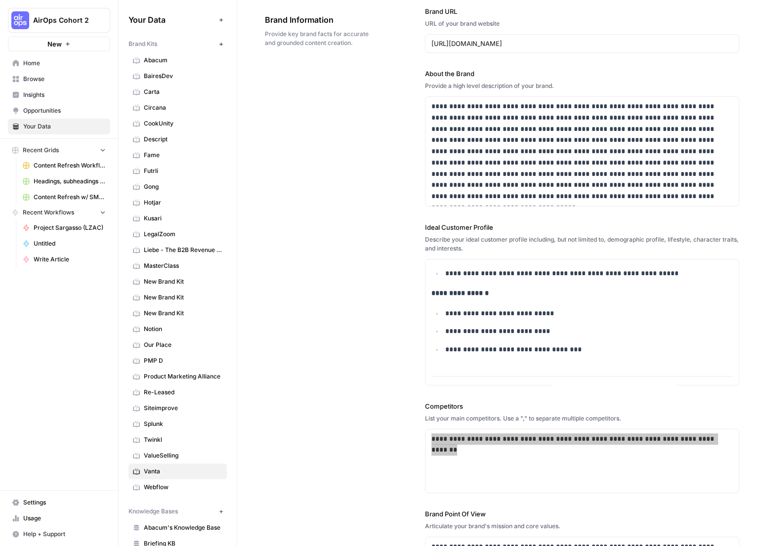 The height and width of the screenshot is (546, 767). What do you see at coordinates (177, 218) in the screenshot?
I see `a: Kusari` at bounding box center [177, 218].